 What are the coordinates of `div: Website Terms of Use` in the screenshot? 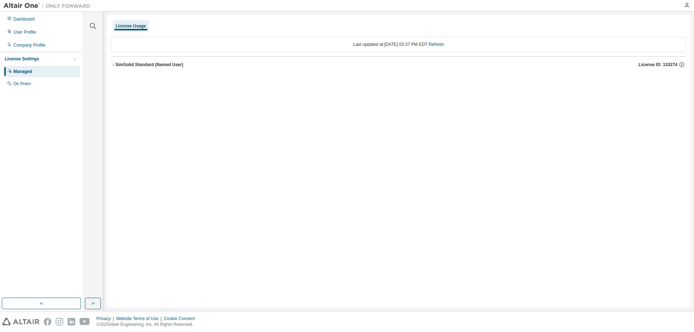 It's located at (140, 319).